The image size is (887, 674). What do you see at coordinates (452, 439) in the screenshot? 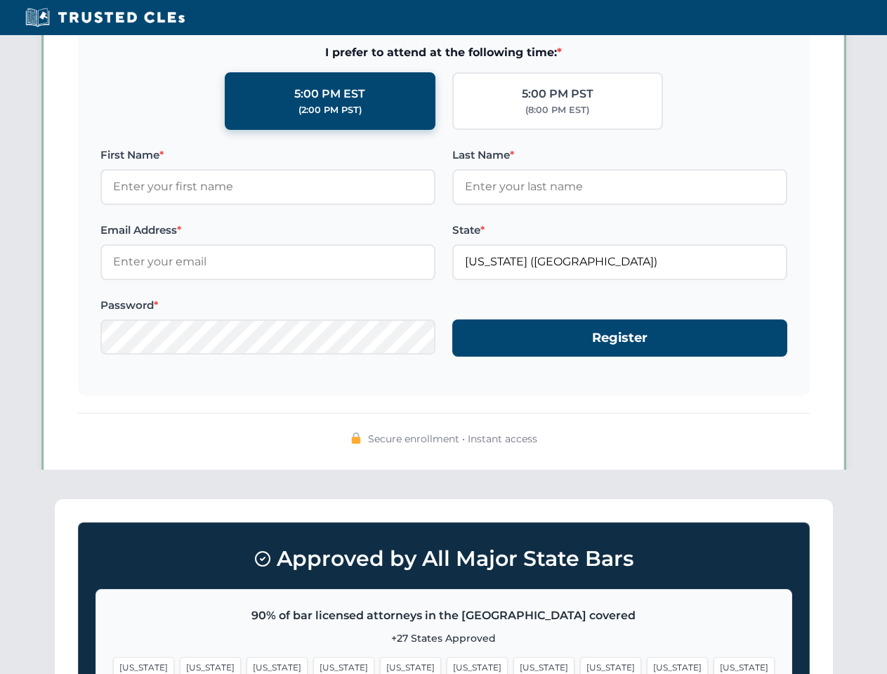
I see `span: Secure enrollment • Instant access` at bounding box center [452, 439].